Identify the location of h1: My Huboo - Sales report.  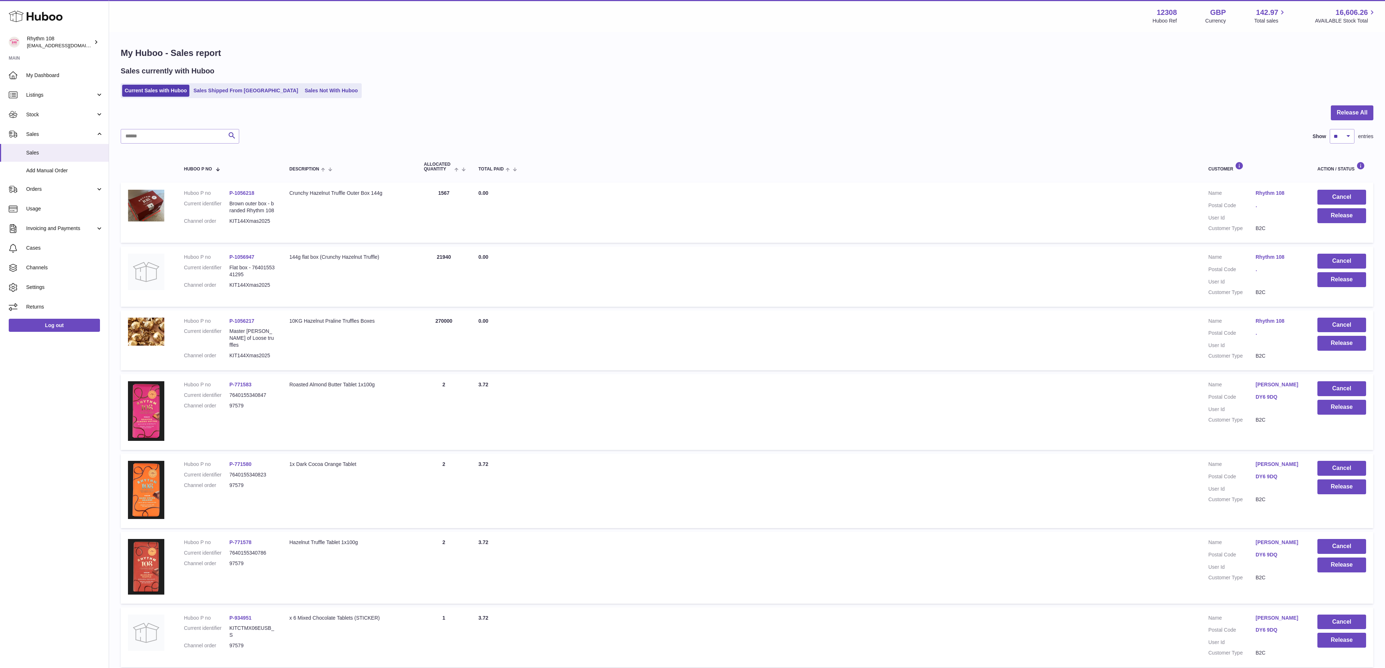
(747, 53).